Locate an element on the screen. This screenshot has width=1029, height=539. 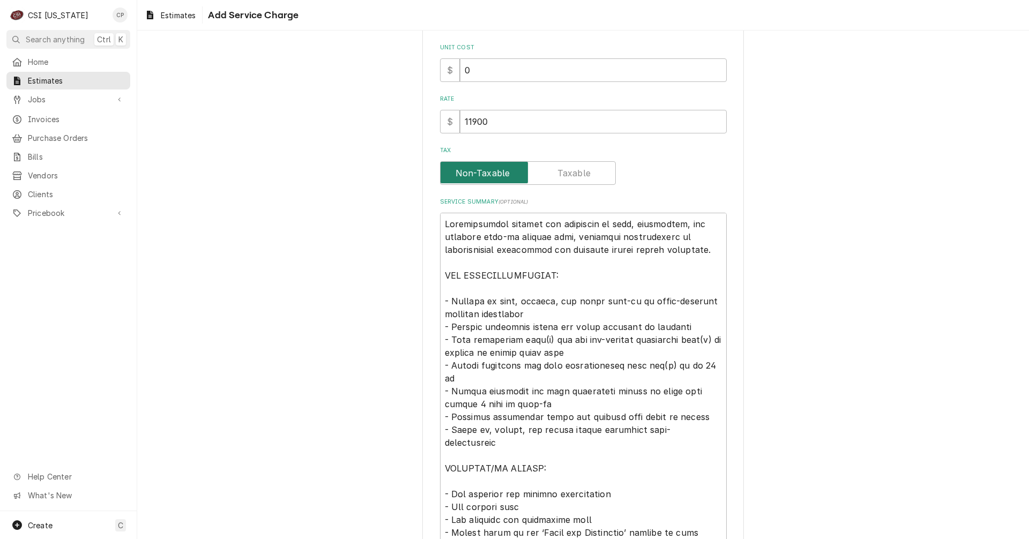
a: Go to Help Center is located at coordinates (68, 476).